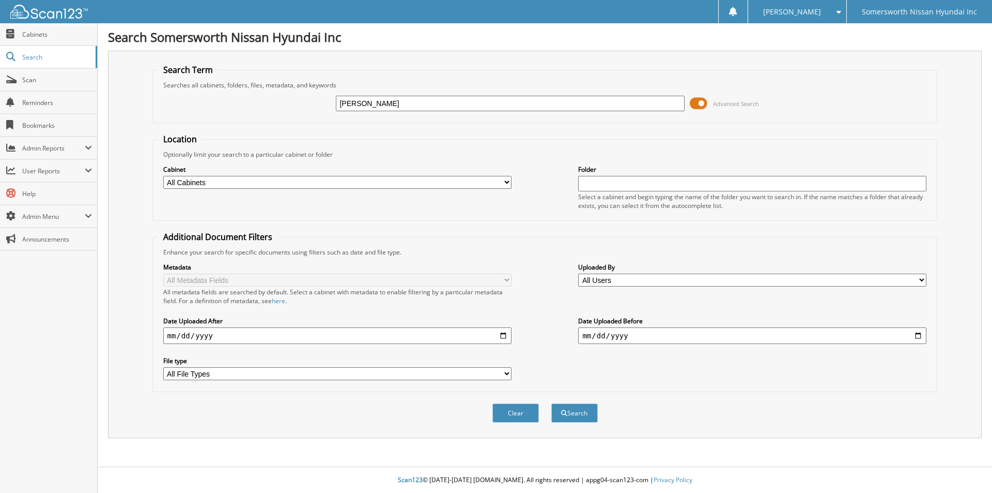 This screenshot has height=493, width=992. Describe the element at coordinates (57, 102) in the screenshot. I see `span: Reminders` at that location.